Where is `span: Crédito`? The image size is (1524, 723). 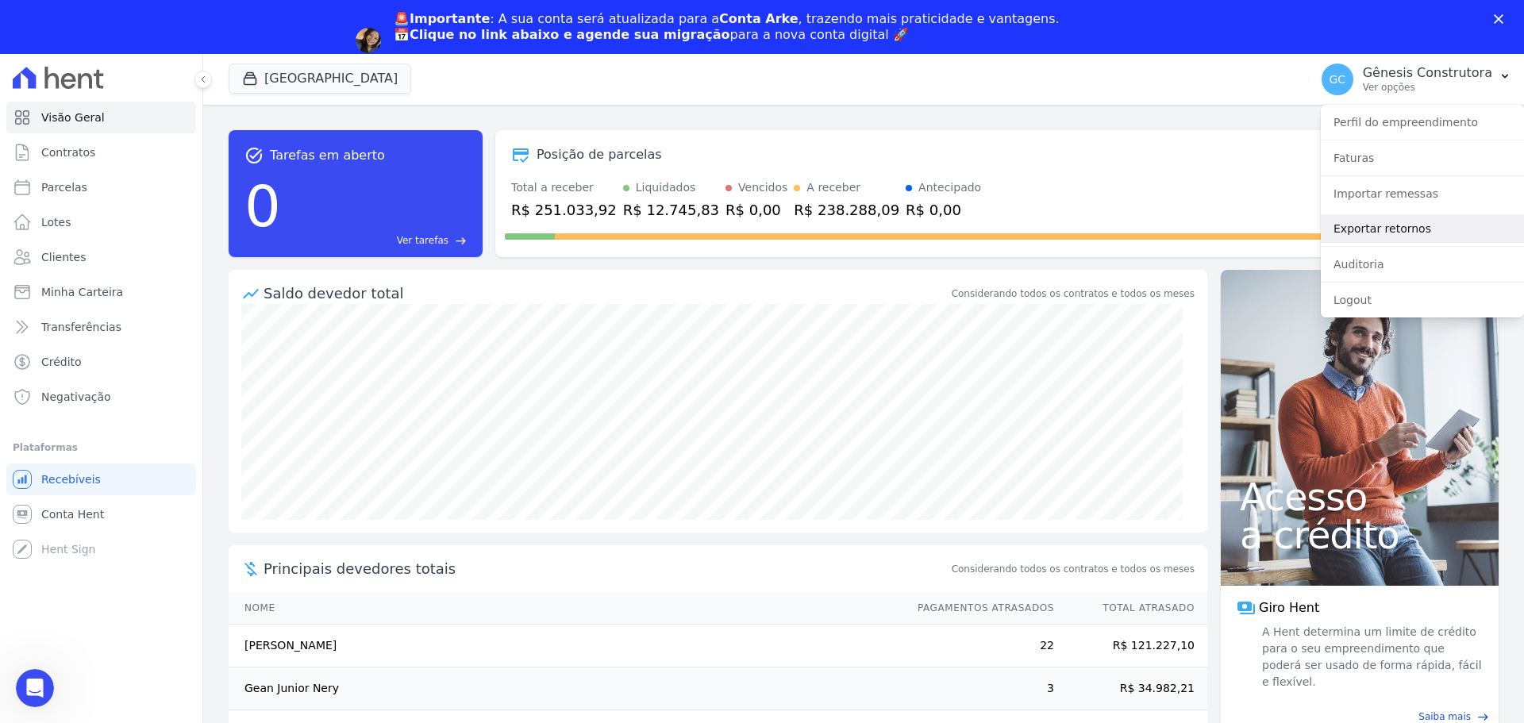 span: Crédito is located at coordinates (61, 362).